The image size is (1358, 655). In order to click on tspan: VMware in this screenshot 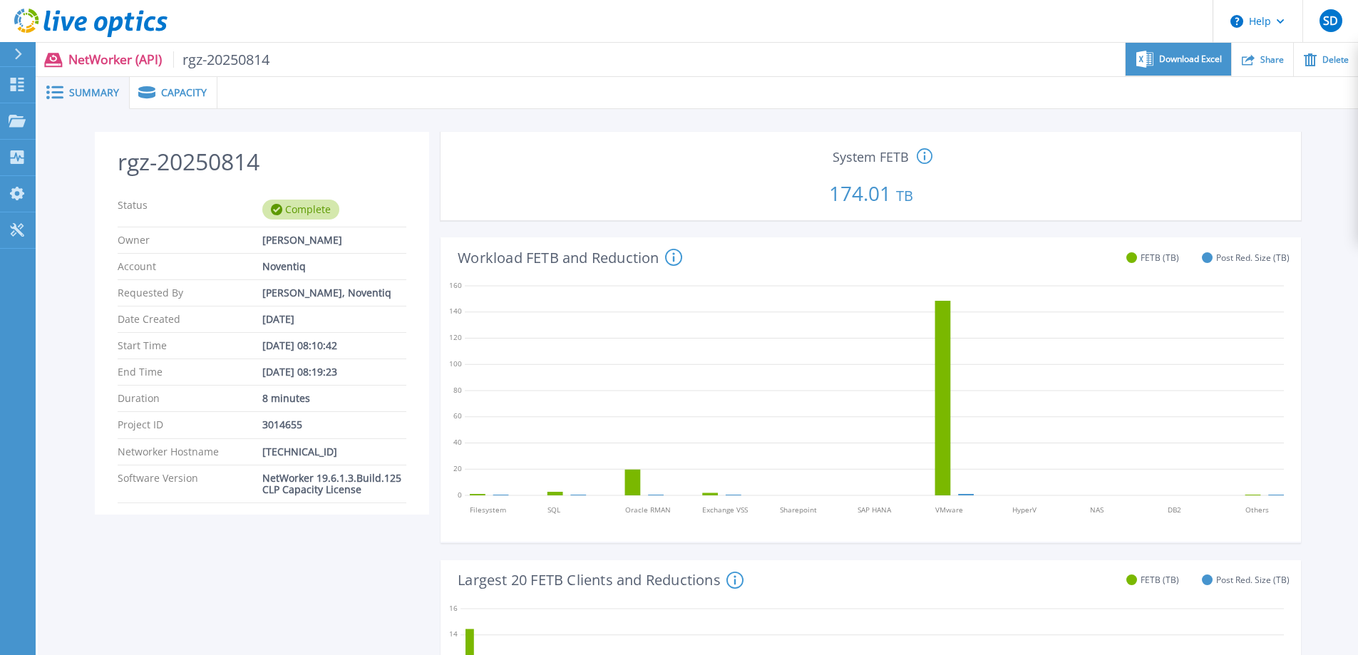, I will do `click(949, 510)`.